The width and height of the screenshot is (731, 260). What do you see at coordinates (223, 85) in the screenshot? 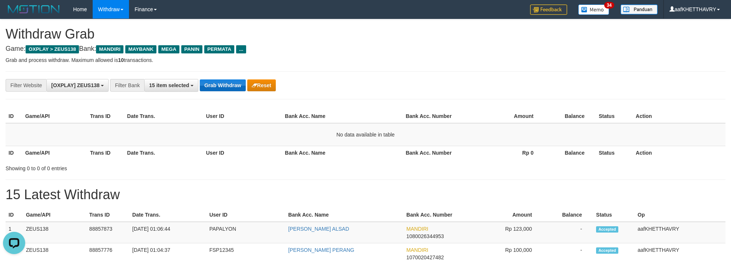
I see `button: Grab Withdraw` at bounding box center [223, 85].